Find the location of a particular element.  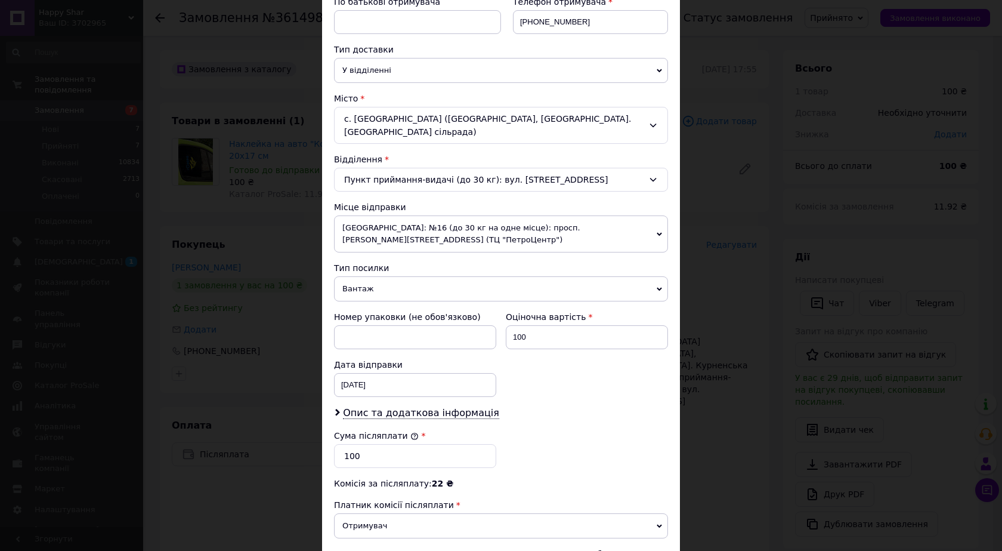

span: Вантаж is located at coordinates (501, 289).